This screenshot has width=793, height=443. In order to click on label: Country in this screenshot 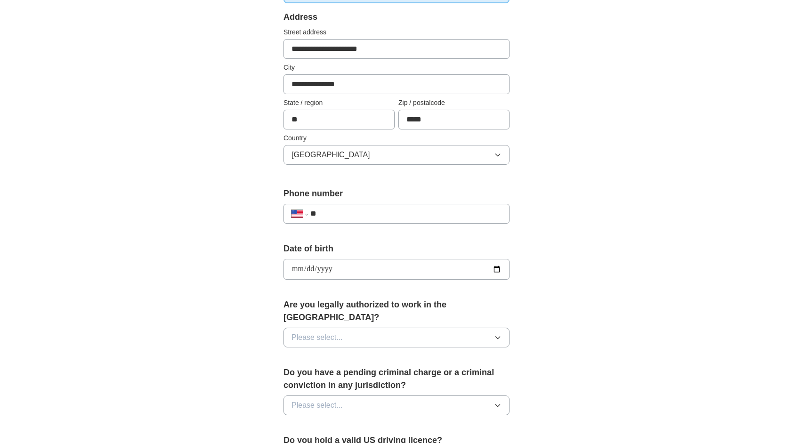, I will do `click(396, 138)`.